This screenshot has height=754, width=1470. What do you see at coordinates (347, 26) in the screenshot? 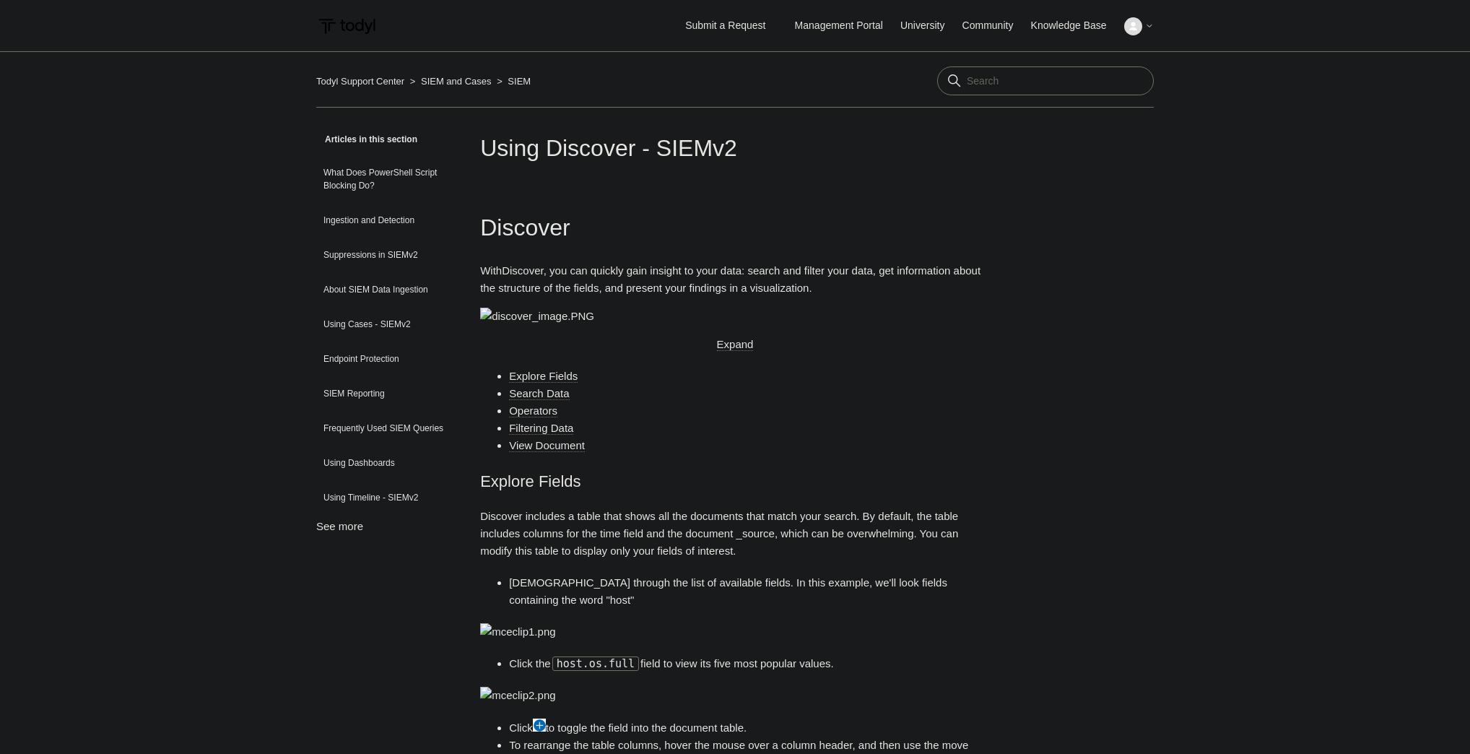
I see `img: Todyl Support Center Help Center home page` at bounding box center [347, 26].